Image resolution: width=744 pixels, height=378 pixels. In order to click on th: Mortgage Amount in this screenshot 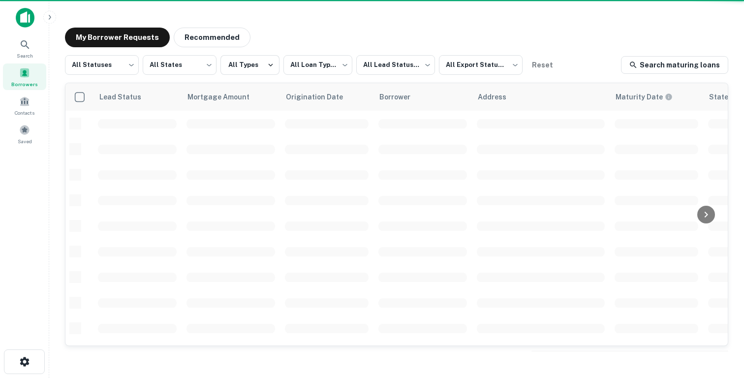, I will do `click(231, 97)`.